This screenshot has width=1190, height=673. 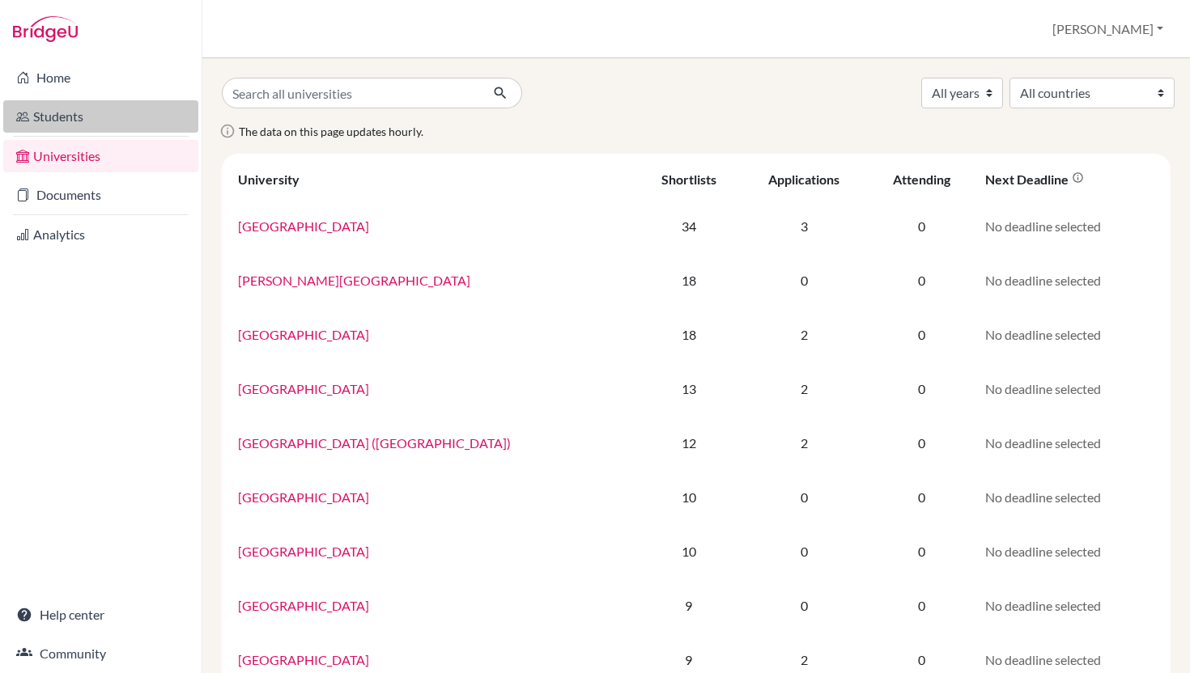 I want to click on td: 34, so click(x=689, y=226).